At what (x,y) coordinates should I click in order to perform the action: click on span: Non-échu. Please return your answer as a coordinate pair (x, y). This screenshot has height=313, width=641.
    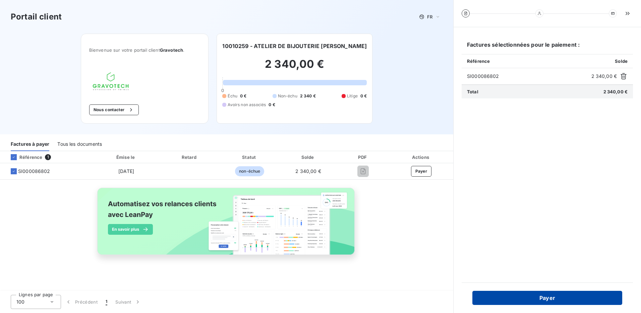
    Looking at the image, I should click on (288, 96).